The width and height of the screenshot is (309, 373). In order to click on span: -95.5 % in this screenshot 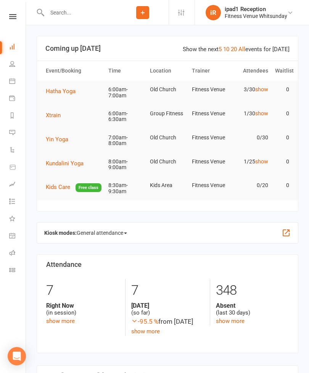, I will do `click(145, 322)`.